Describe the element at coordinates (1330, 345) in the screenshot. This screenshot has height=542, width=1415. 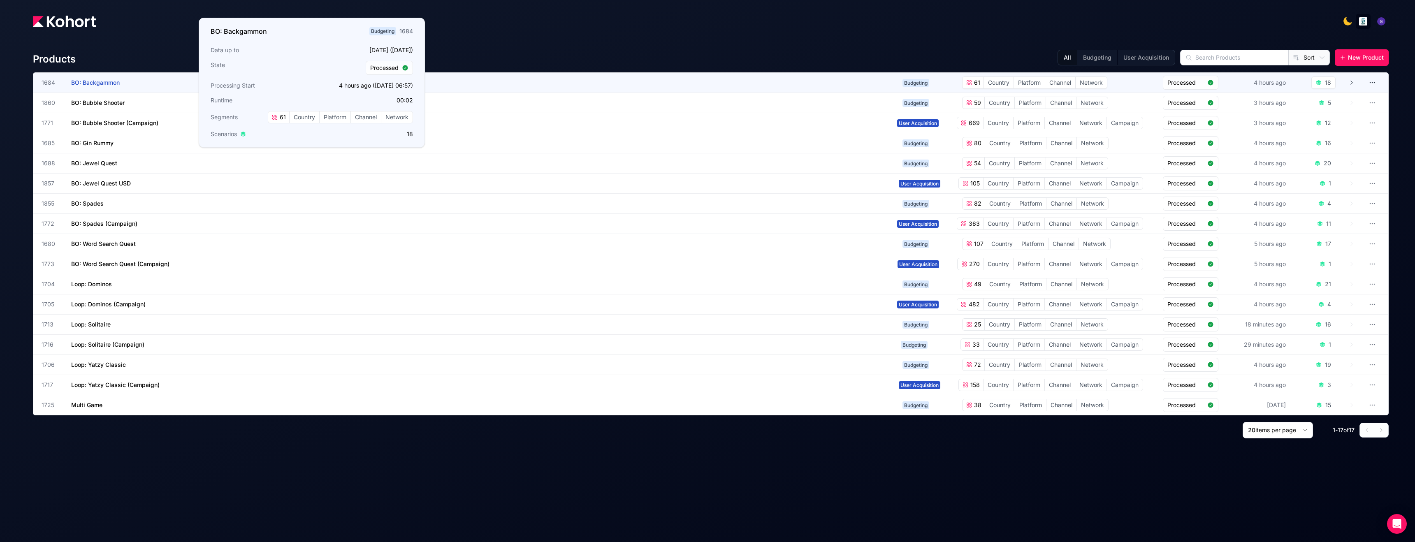
I see `div: 1` at that location.